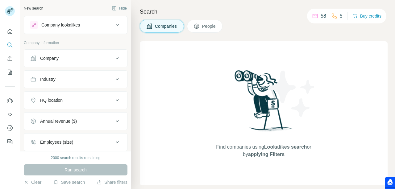 This screenshot has height=189, width=395. I want to click on button: Enrich CSV, so click(10, 59).